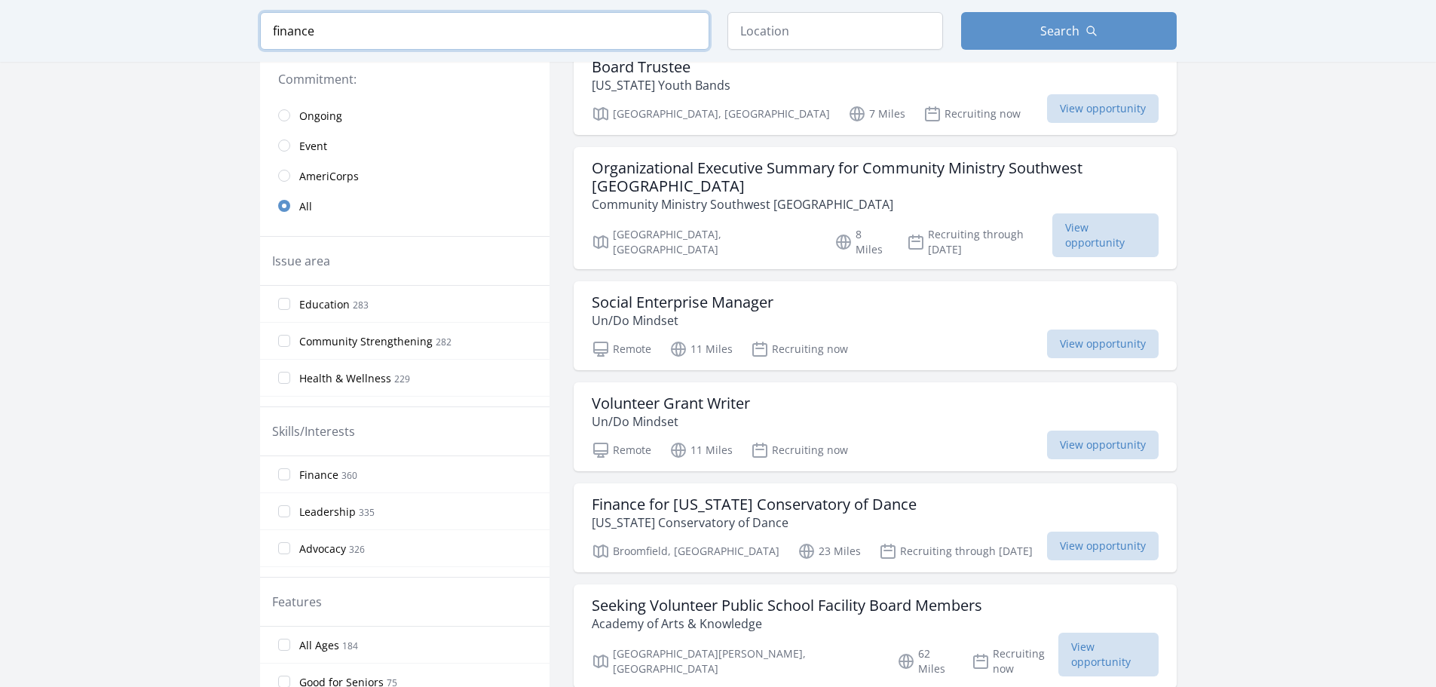 The height and width of the screenshot is (687, 1436). Describe the element at coordinates (787, 605) in the screenshot. I see `h3: Seeking Volunteer Public School Facility Board Members` at that location.